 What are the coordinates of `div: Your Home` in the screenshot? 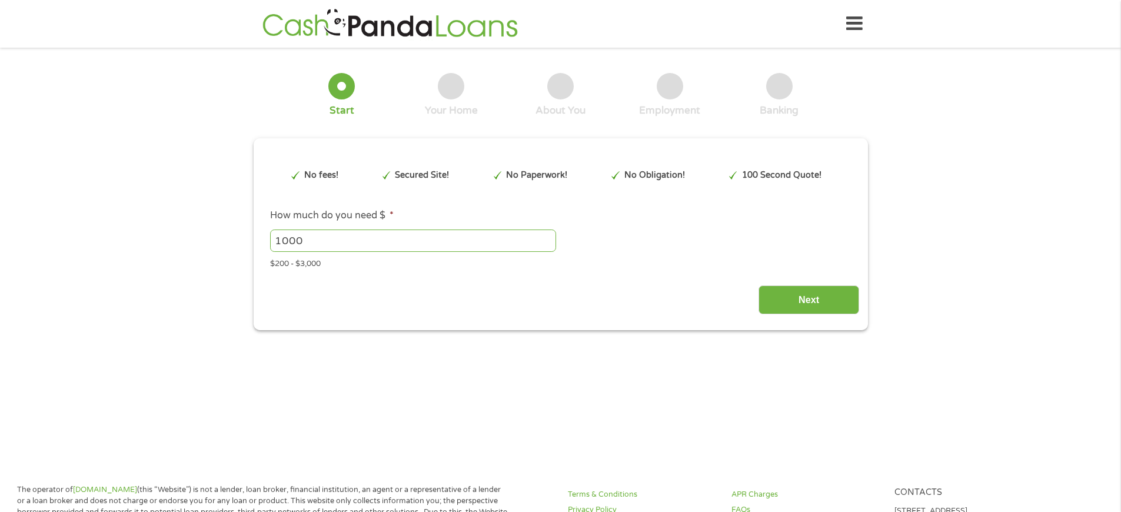 It's located at (451, 111).